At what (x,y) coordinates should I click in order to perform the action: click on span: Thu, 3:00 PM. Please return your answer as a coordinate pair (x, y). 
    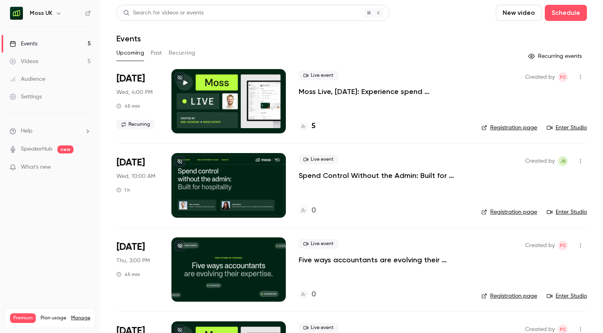
    Looking at the image, I should click on (133, 260).